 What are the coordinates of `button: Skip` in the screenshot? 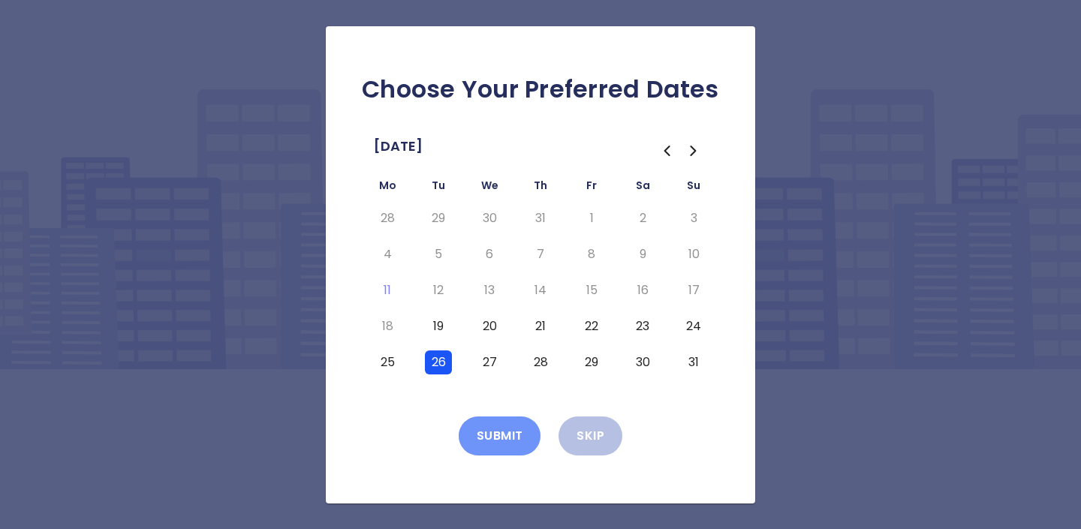 It's located at (590, 436).